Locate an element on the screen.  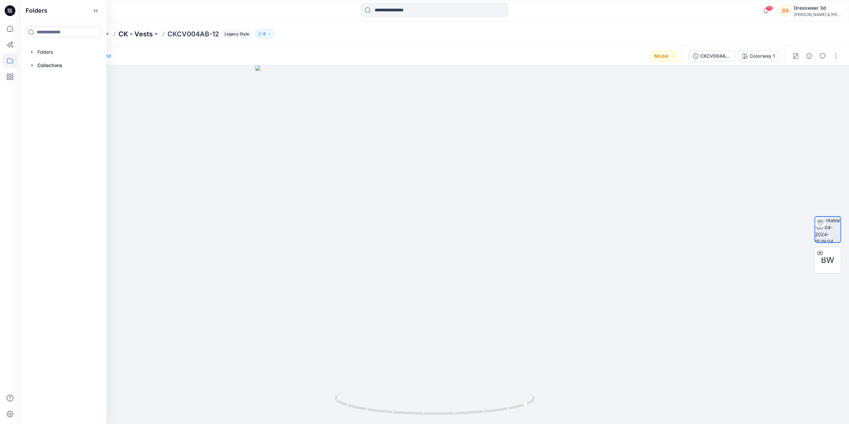
div: Colorway 1 is located at coordinates (762, 56).